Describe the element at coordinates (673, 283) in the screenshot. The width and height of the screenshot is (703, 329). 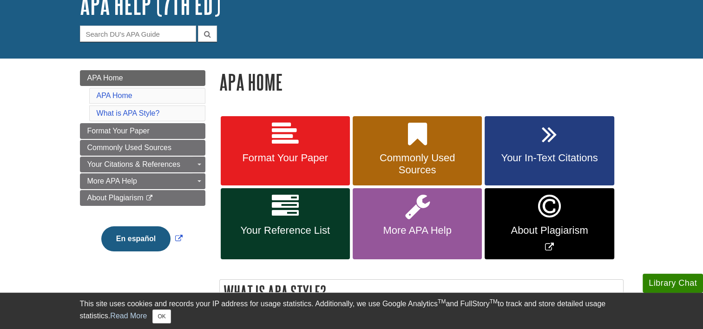
I see `button: Library Chat` at that location.